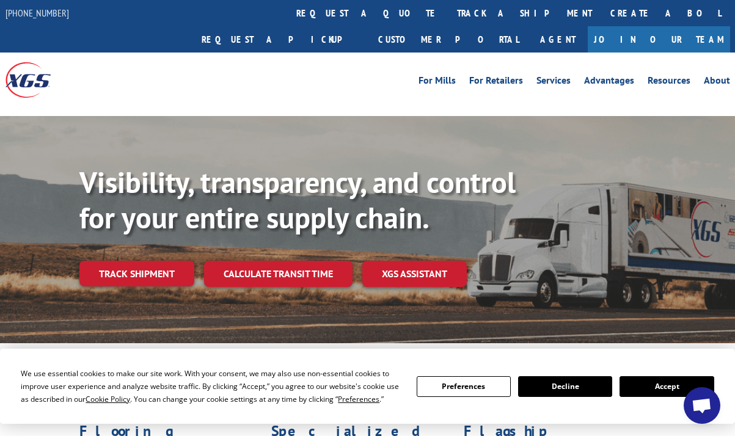 The width and height of the screenshot is (735, 436). I want to click on a: Advantages, so click(609, 83).